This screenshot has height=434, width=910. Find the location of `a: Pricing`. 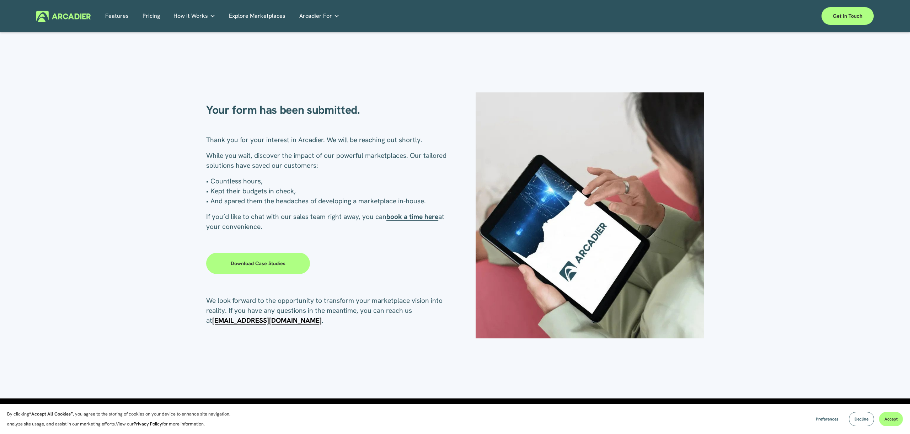

a: Pricing is located at coordinates (151, 16).